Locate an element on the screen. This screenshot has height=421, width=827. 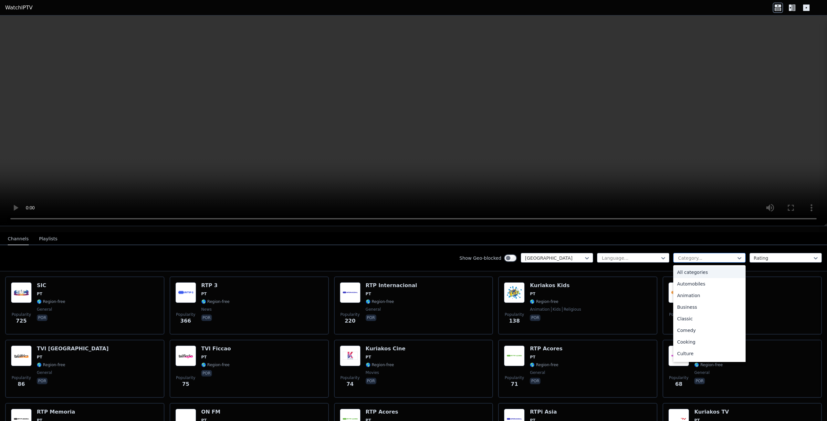
span: 138 is located at coordinates (514, 321).